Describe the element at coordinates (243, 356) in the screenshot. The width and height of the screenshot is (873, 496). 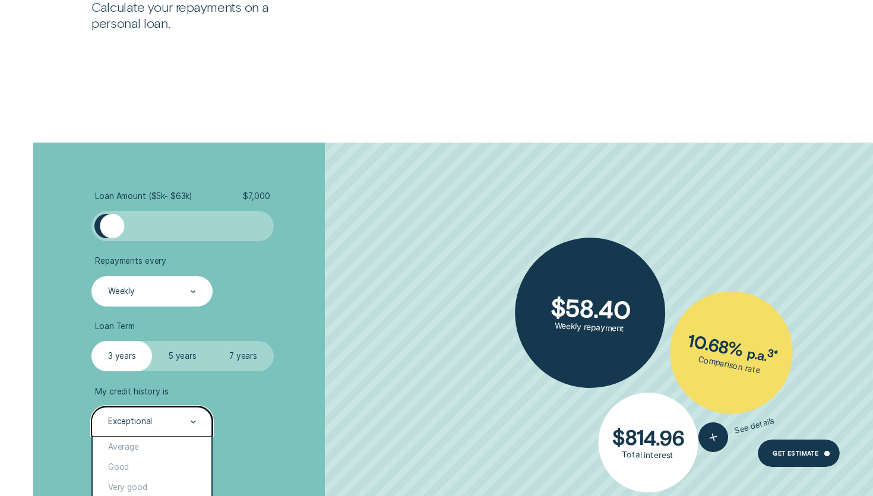
I see `label: 7 years` at that location.